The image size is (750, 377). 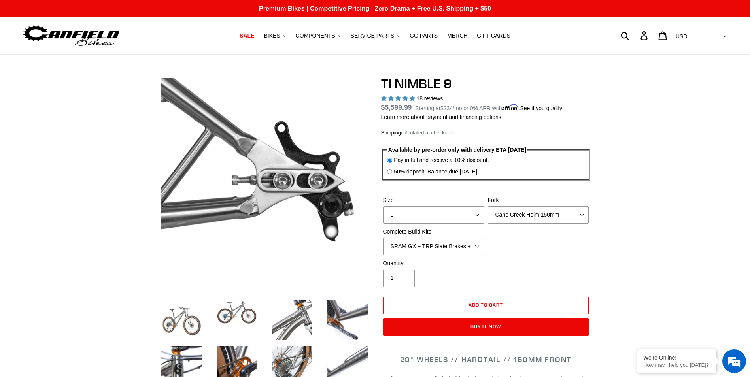 What do you see at coordinates (486, 359) in the screenshot?
I see `span: 29" WHEELS // HARDTAIL // 150MM FRONT` at bounding box center [486, 359].